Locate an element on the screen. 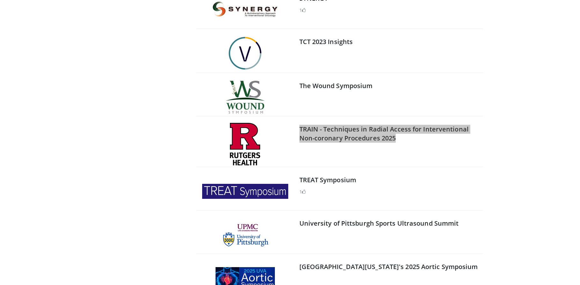  img: TRAIN - Techniques in Radial Access for Interventional Non-coronary Procedures 2025 is located at coordinates (245, 144).